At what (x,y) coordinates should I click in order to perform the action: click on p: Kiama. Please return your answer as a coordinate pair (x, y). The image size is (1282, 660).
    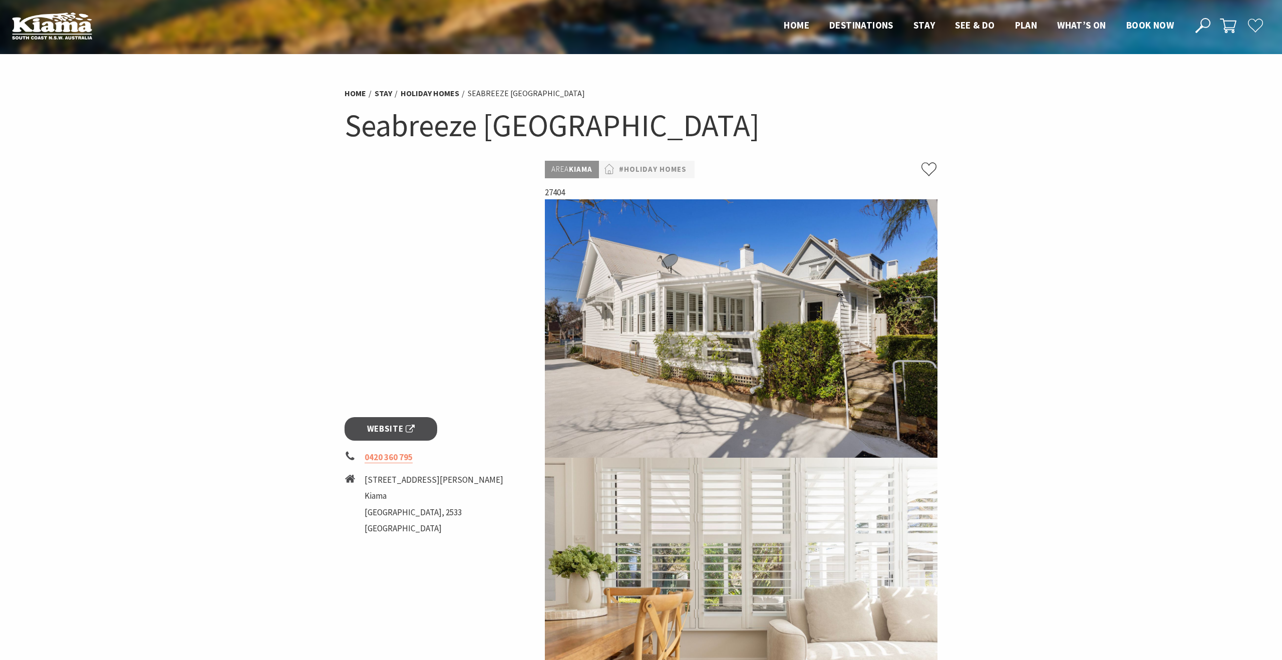
    Looking at the image, I should click on (572, 169).